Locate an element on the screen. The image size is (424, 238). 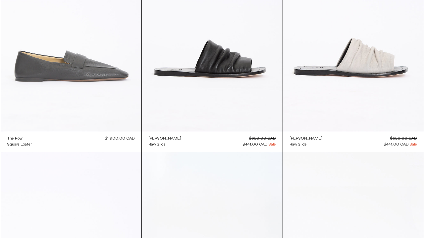
div: Square Loafer is located at coordinates (20, 144).